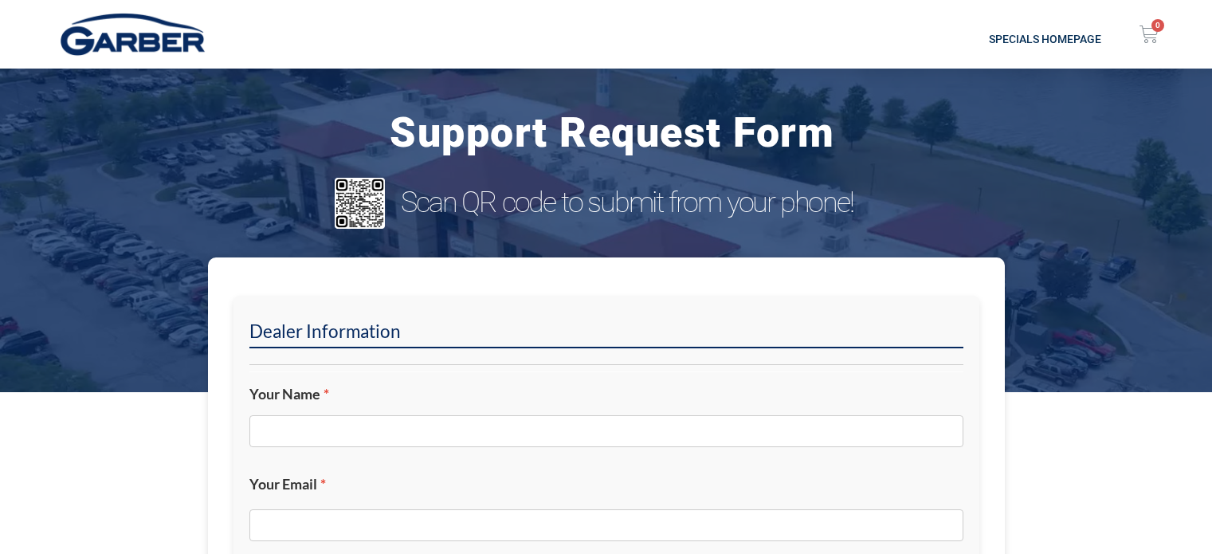  Describe the element at coordinates (606, 484) in the screenshot. I see `label: Your Email` at that location.